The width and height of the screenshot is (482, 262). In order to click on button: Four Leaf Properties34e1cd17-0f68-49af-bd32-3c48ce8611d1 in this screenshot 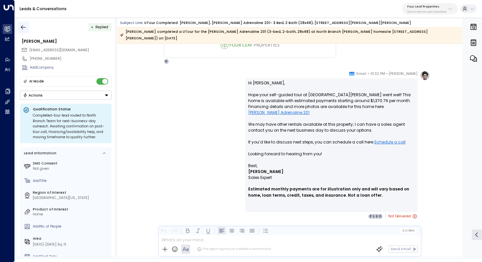, I will do `click(430, 9)`.